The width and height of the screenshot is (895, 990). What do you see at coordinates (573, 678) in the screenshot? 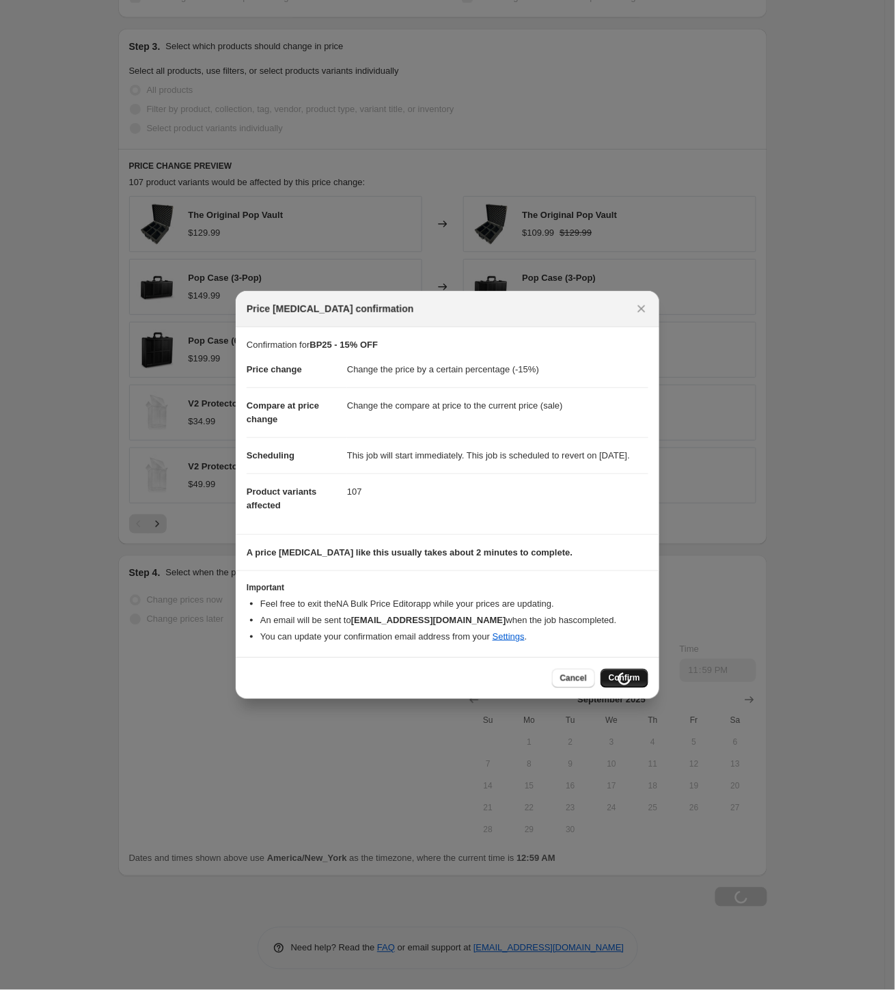
I see `span: Cancel` at bounding box center [573, 678].